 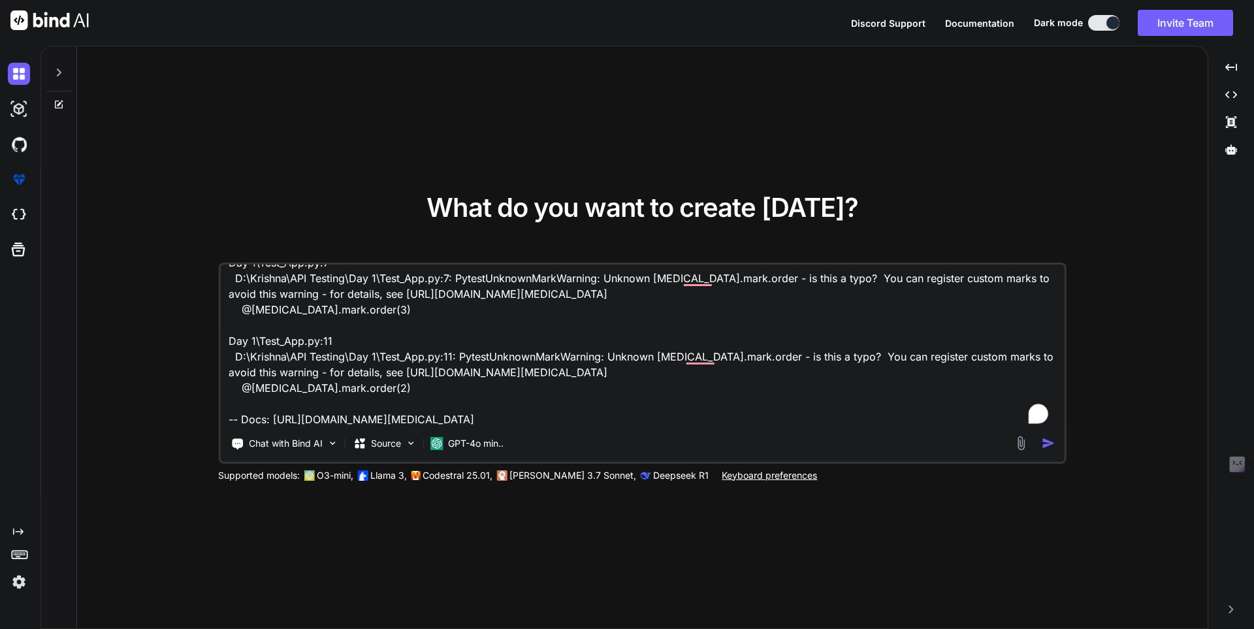 What do you see at coordinates (979, 23) in the screenshot?
I see `button: Documentation` at bounding box center [979, 23].